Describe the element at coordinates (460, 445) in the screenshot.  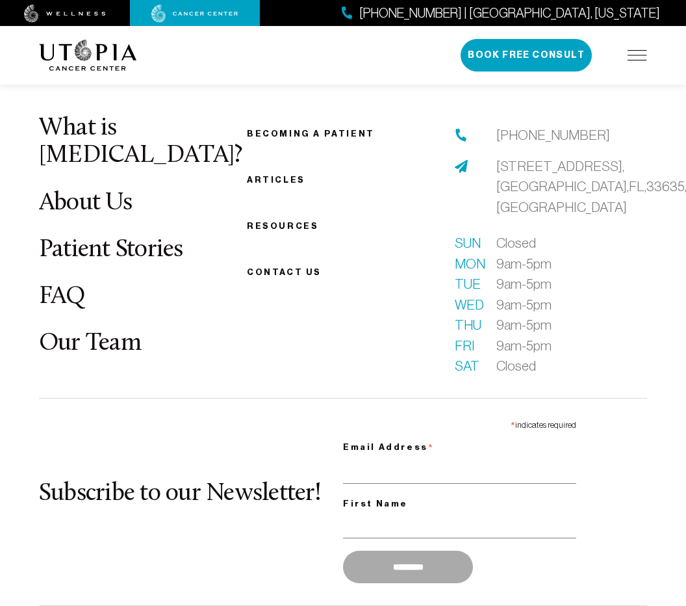
I see `label: Email Address` at that location.